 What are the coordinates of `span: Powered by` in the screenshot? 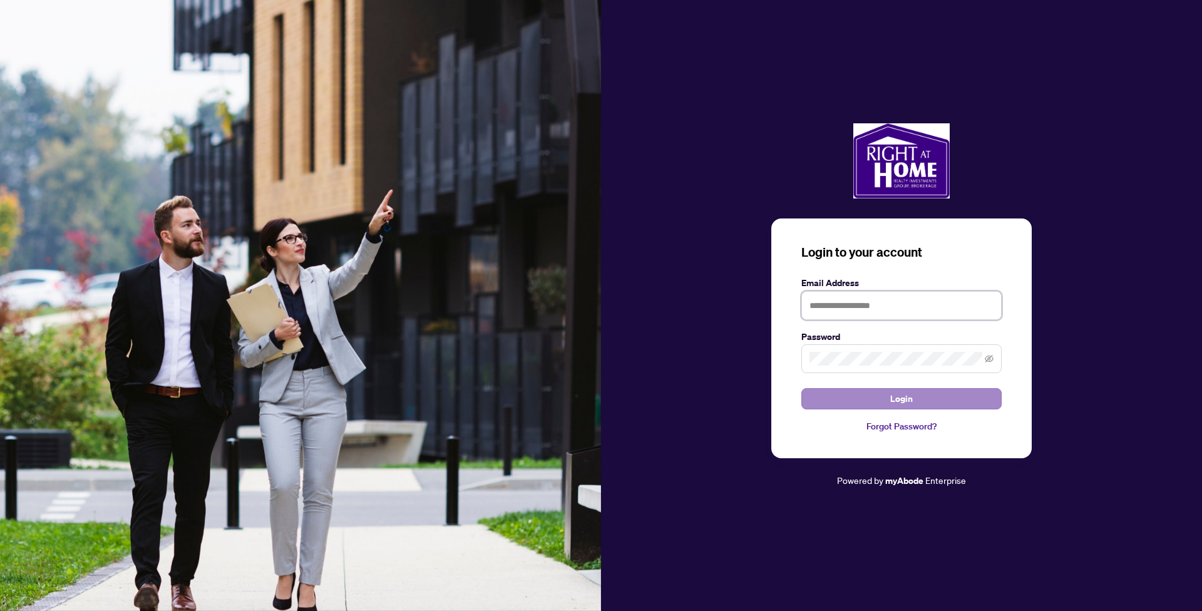 It's located at (860, 480).